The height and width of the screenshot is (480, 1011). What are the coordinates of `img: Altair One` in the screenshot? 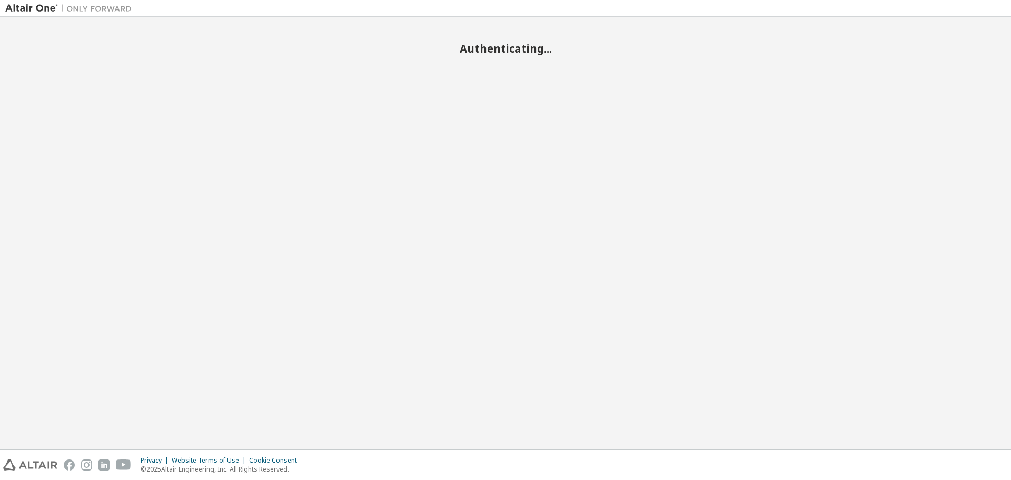 It's located at (71, 8).